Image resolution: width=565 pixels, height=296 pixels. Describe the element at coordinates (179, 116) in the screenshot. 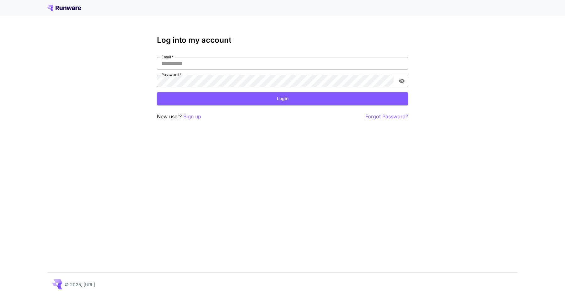

I see `p: New user?` at that location.